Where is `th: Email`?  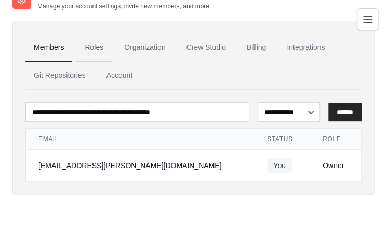
th: Email is located at coordinates (140, 139).